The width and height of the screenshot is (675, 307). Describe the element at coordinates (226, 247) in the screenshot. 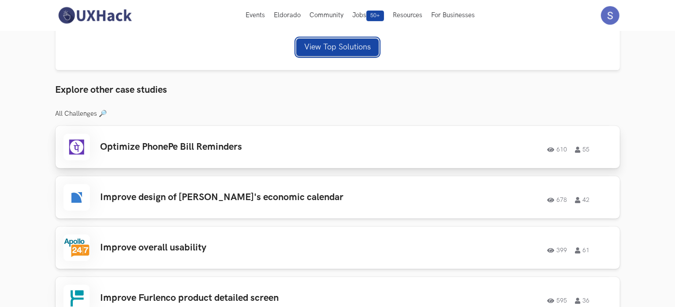

I see `h3: Improve overall usability` at that location.